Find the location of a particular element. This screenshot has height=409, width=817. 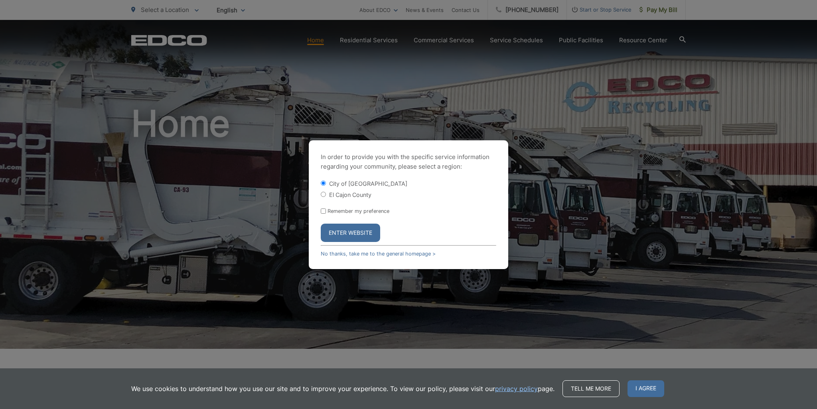

p: In order to provide you with the specific service information regarding your community, please se... is located at coordinates (409, 162).